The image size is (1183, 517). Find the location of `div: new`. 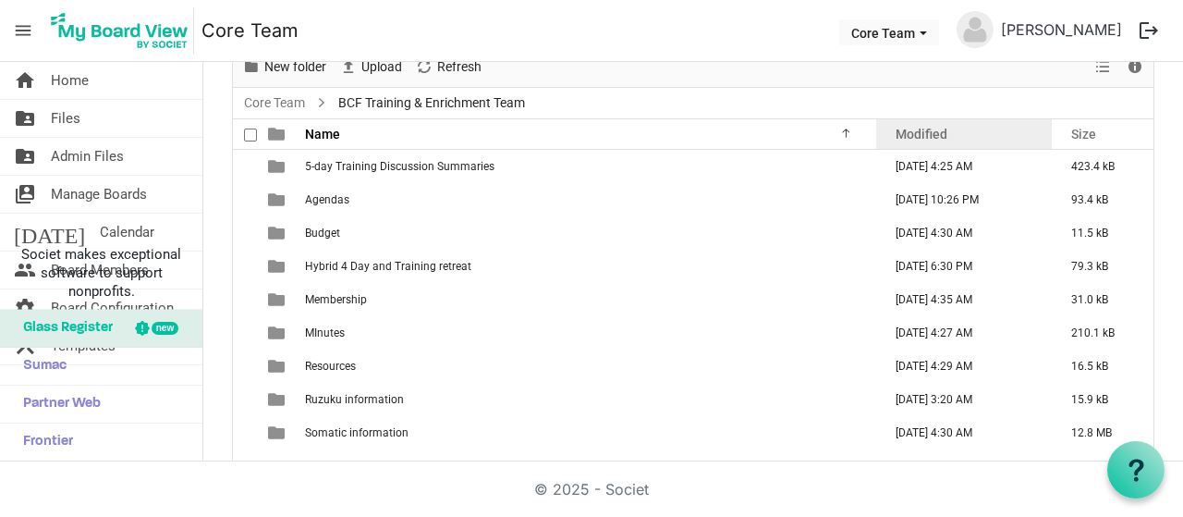

div: new is located at coordinates (165, 328).